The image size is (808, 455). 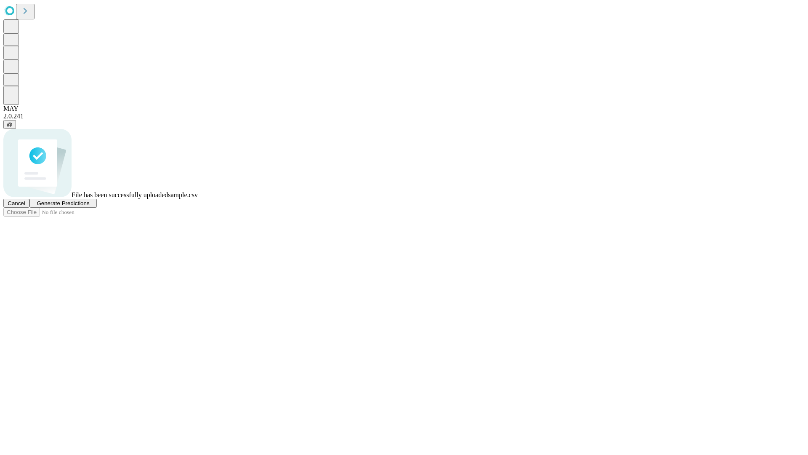 I want to click on span: Generate Predictions, so click(x=63, y=203).